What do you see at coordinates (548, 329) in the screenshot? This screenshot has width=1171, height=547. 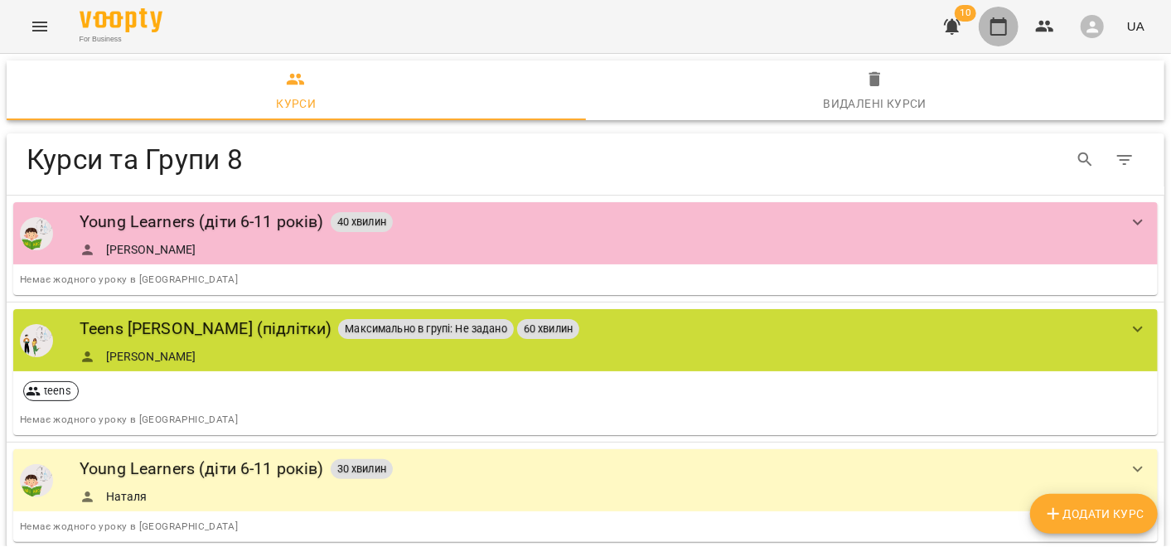 I see `span: 60 хвилин` at bounding box center [548, 329].